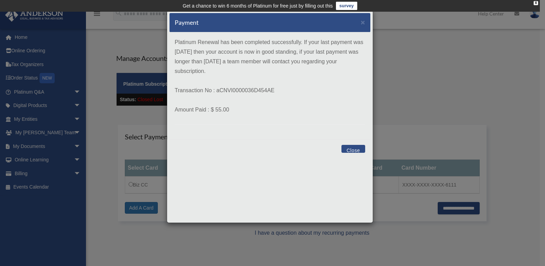 This screenshot has height=266, width=545. What do you see at coordinates (270, 90) in the screenshot?
I see `p: Transaction No : aCNVI0000036D454AE` at bounding box center [270, 90].